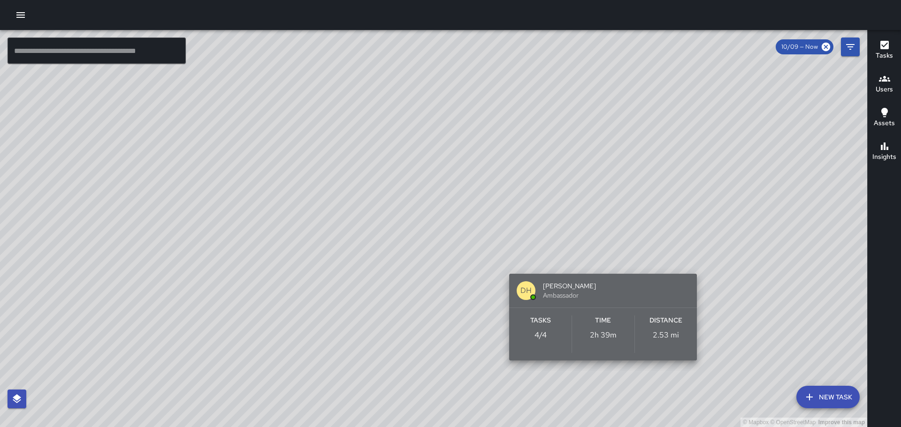 The height and width of the screenshot is (427, 901). I want to click on p: 4 / 4, so click(540, 335).